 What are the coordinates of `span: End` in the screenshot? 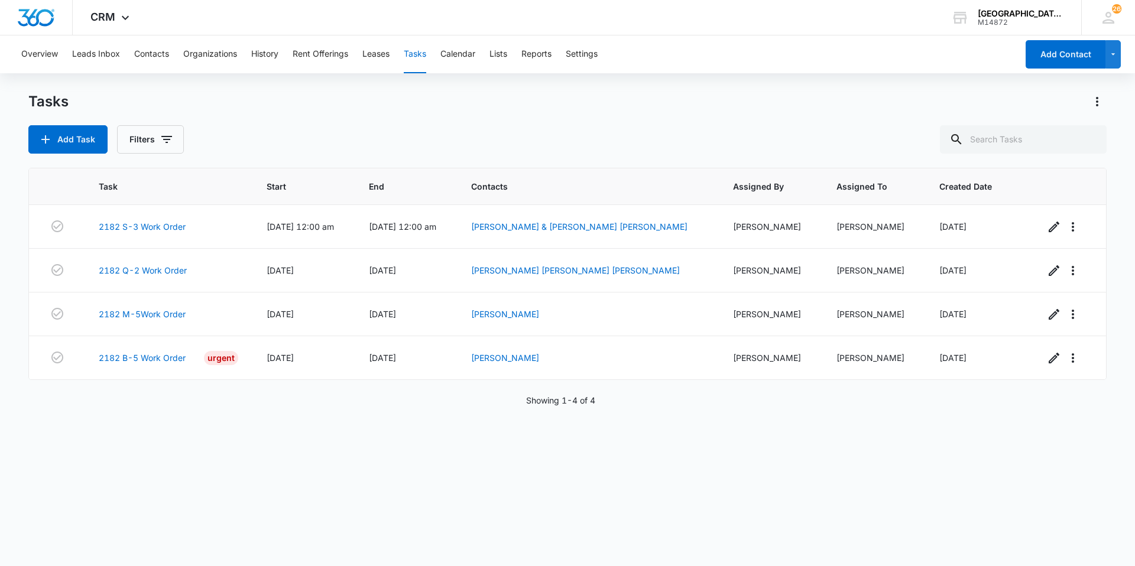 It's located at (397, 186).